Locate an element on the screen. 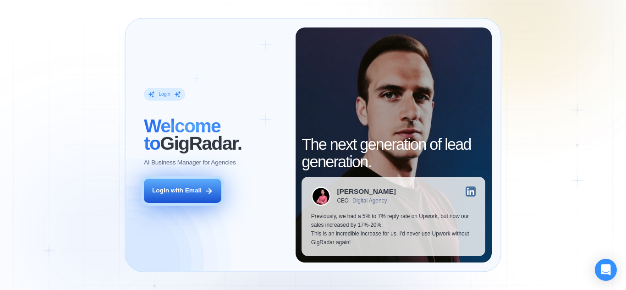 The width and height of the screenshot is (626, 290). div: Digital Agency is located at coordinates (370, 201).